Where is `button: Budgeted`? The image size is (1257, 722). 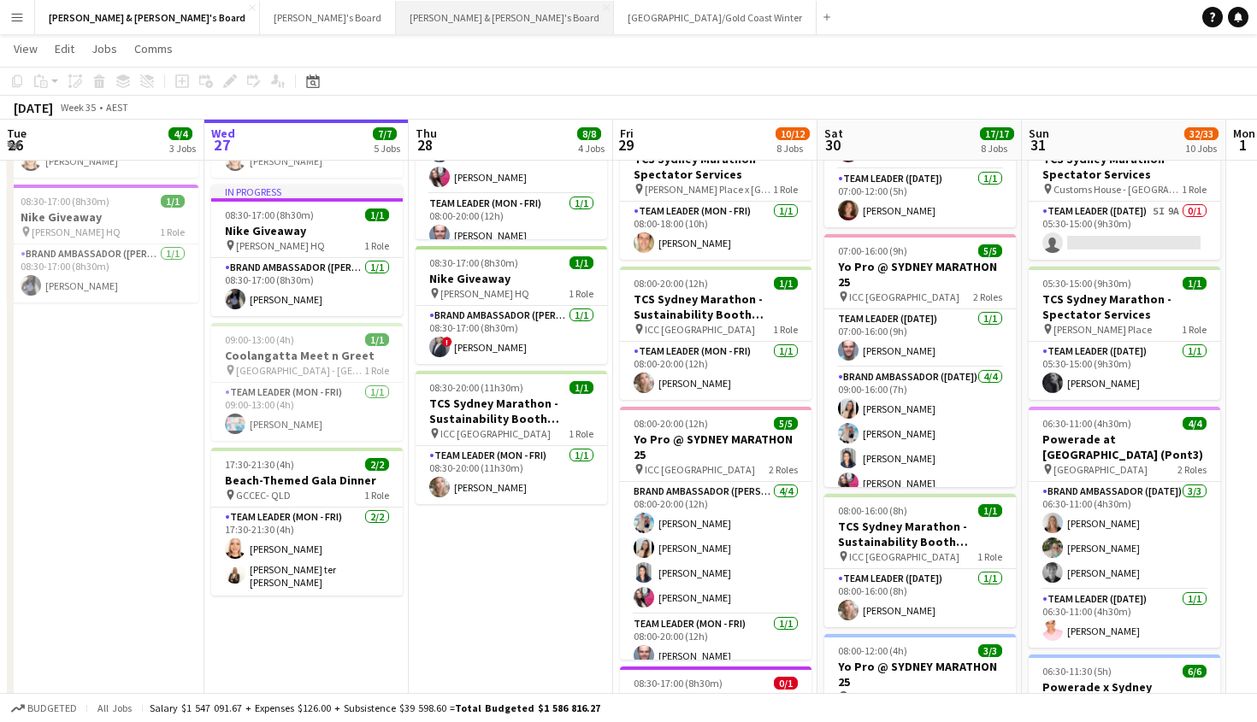
button: Budgeted is located at coordinates (44, 709).